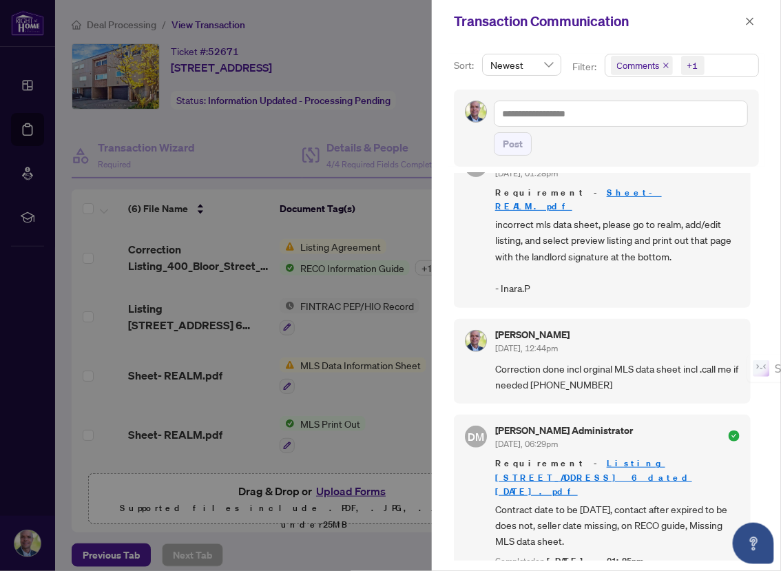 The height and width of the screenshot is (571, 781). I want to click on button: Open asap, so click(753, 543).